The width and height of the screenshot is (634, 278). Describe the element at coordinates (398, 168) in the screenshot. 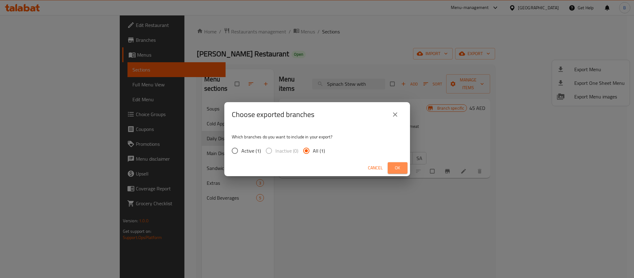

I see `button: Ok` at that location.